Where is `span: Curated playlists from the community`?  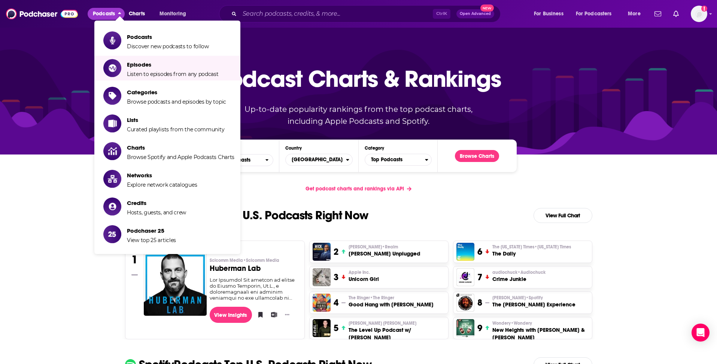 span: Curated playlists from the community is located at coordinates (176, 130).